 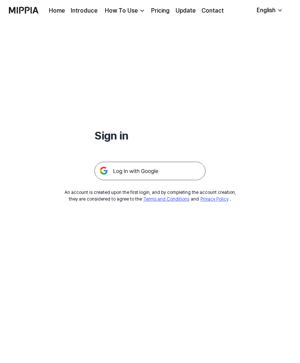 I want to click on a: Introduce, so click(x=84, y=11).